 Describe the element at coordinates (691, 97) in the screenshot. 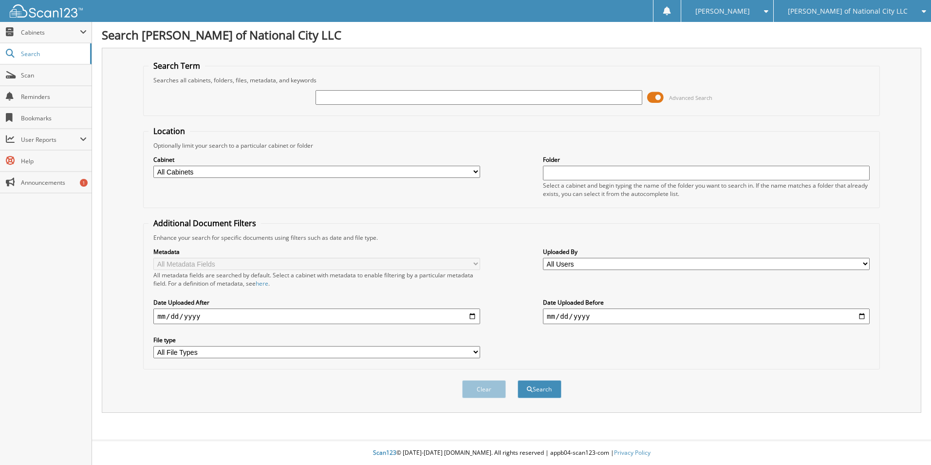

I see `span: Advanced Search` at that location.